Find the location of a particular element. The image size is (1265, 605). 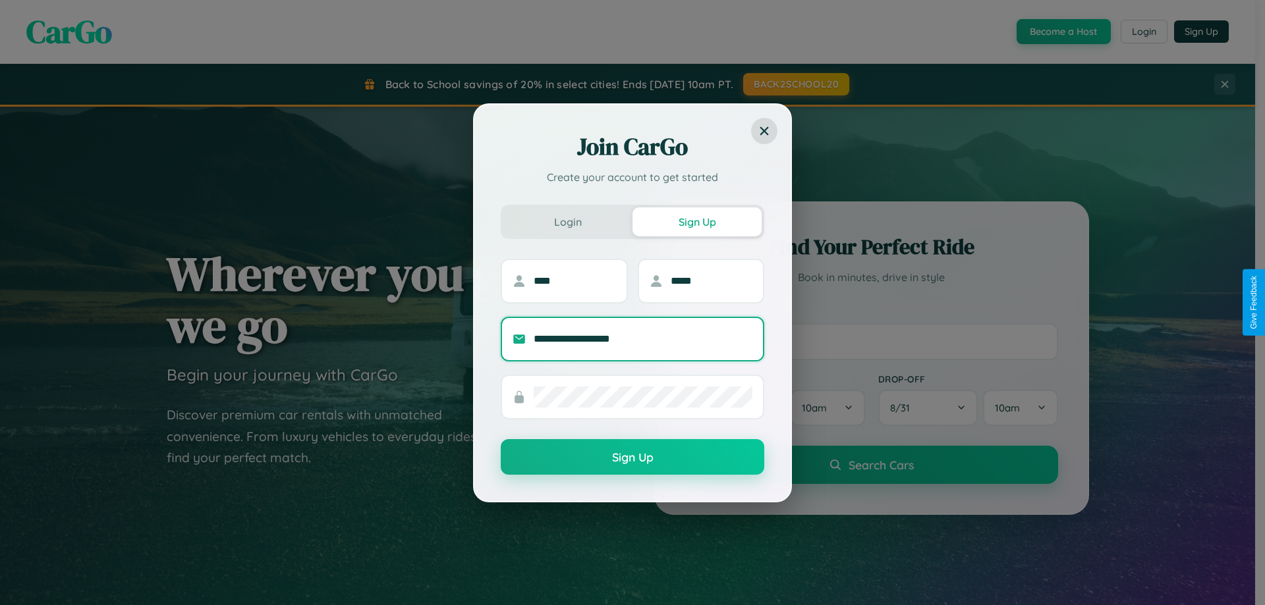

p: Create your account to get started is located at coordinates (632, 177).